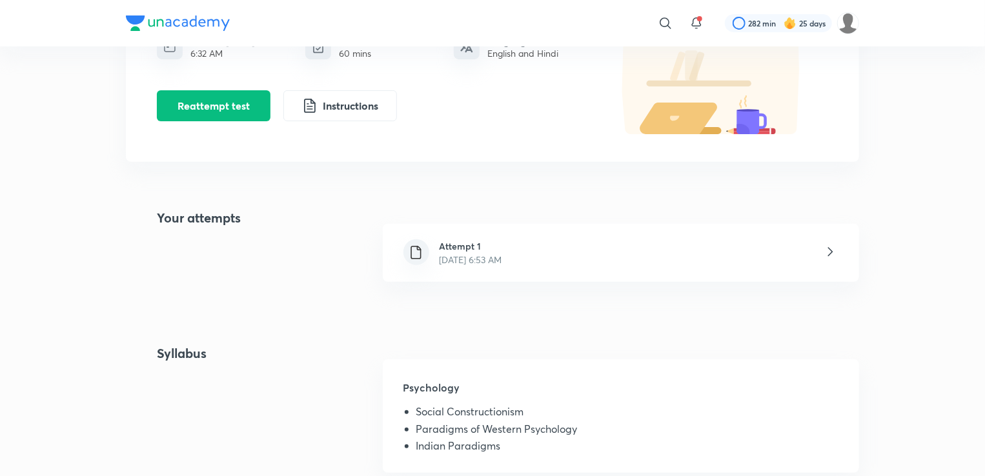  I want to click on button: Instructions, so click(340, 106).